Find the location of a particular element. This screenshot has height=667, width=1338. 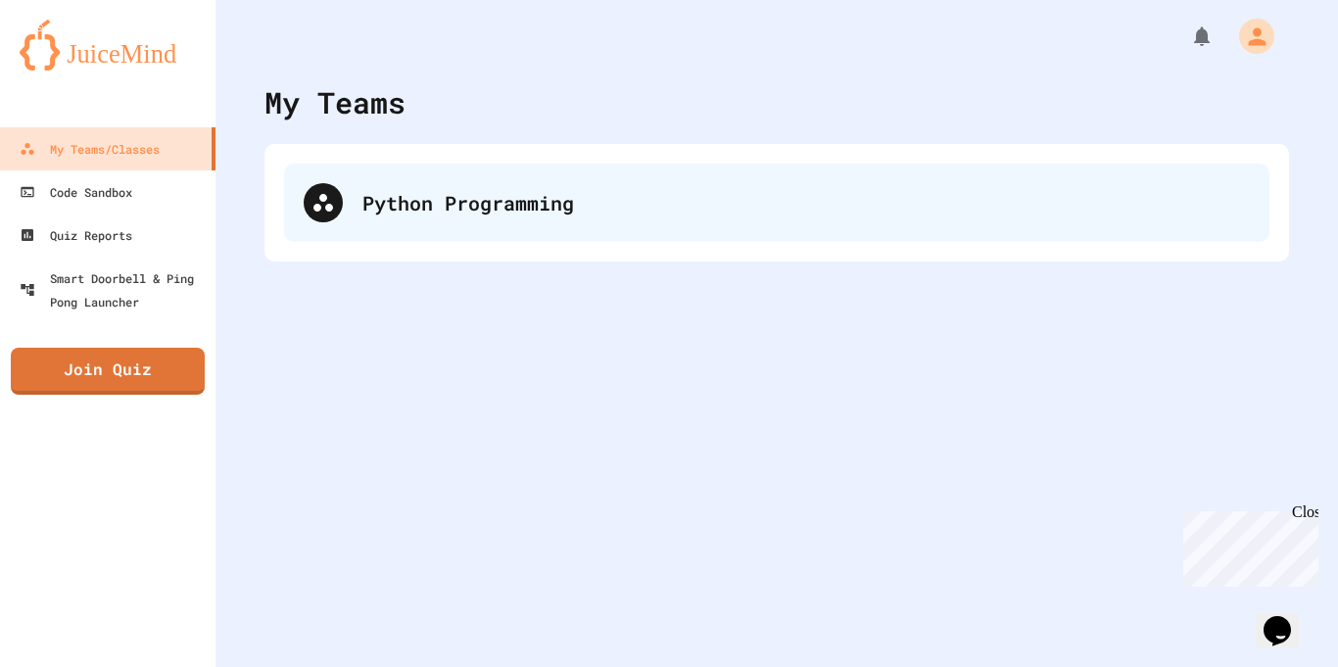

div: Code Sandbox is located at coordinates (75, 192).